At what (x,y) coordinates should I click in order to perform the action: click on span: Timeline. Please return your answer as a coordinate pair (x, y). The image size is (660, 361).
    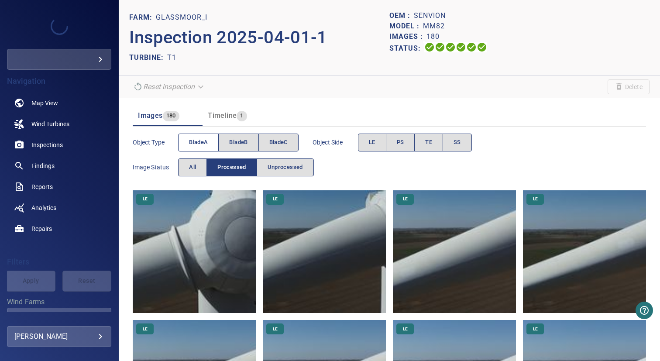
    Looking at the image, I should click on (222, 115).